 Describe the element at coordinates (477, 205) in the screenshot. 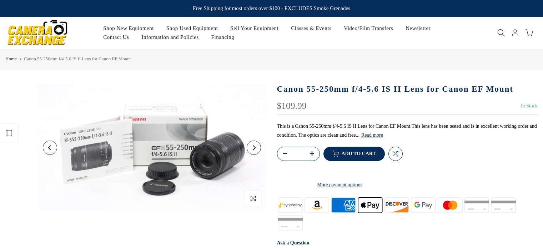

I see `img: paypal` at that location.